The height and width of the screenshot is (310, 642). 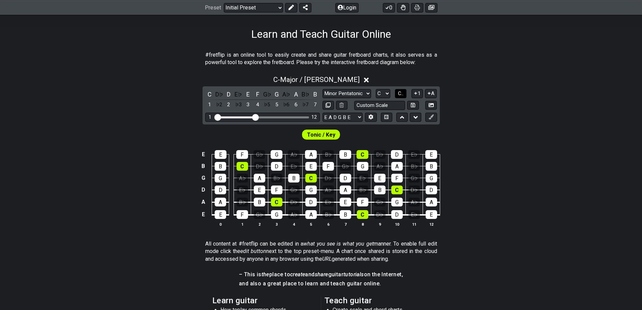 I want to click on th: 12, so click(x=431, y=224).